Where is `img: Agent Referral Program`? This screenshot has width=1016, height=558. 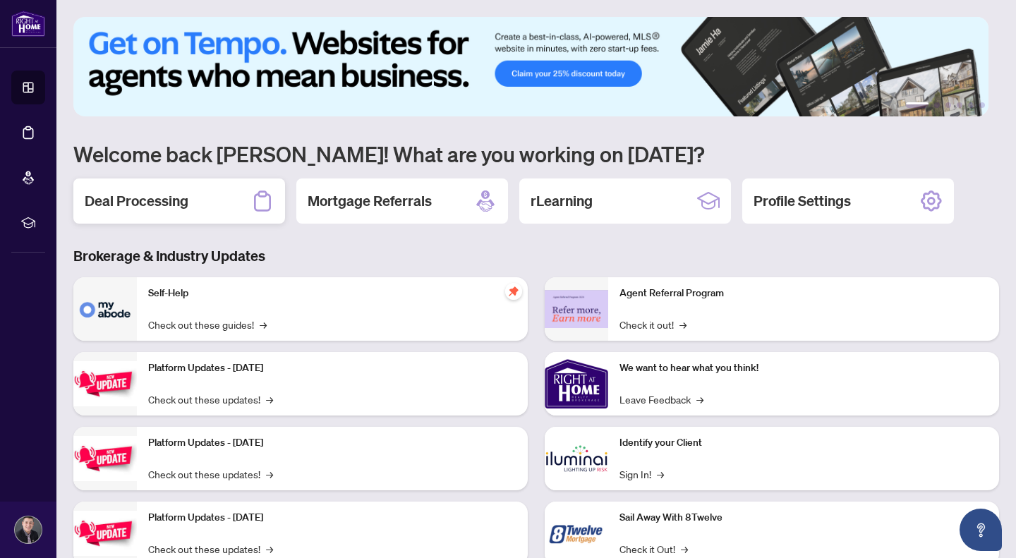 img: Agent Referral Program is located at coordinates (576, 309).